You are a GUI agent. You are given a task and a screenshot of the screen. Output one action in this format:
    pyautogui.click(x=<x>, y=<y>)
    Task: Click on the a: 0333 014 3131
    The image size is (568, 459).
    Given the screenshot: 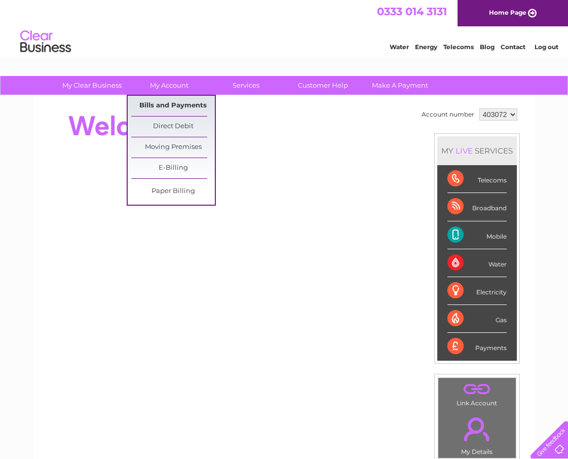 What is the action you would take?
    pyautogui.click(x=412, y=11)
    